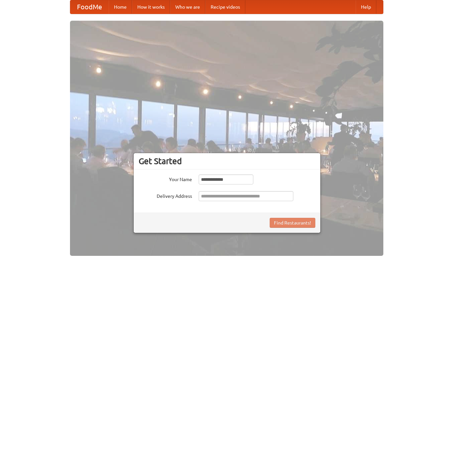 This screenshot has height=472, width=453. I want to click on label: Delivery Address, so click(165, 195).